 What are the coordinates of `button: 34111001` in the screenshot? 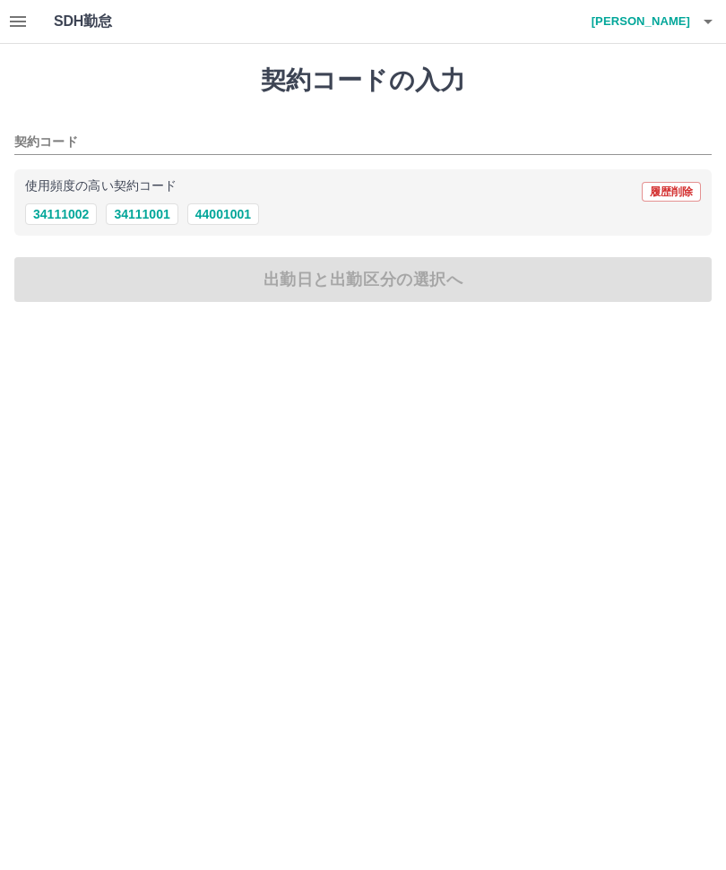 It's located at (142, 214).